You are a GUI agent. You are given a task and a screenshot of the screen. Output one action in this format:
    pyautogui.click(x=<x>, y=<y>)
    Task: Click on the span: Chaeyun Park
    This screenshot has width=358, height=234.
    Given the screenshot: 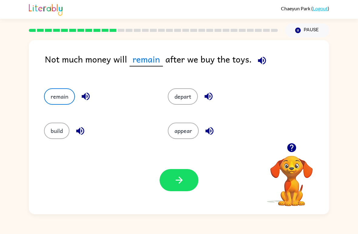 What is the action you would take?
    pyautogui.click(x=296, y=8)
    